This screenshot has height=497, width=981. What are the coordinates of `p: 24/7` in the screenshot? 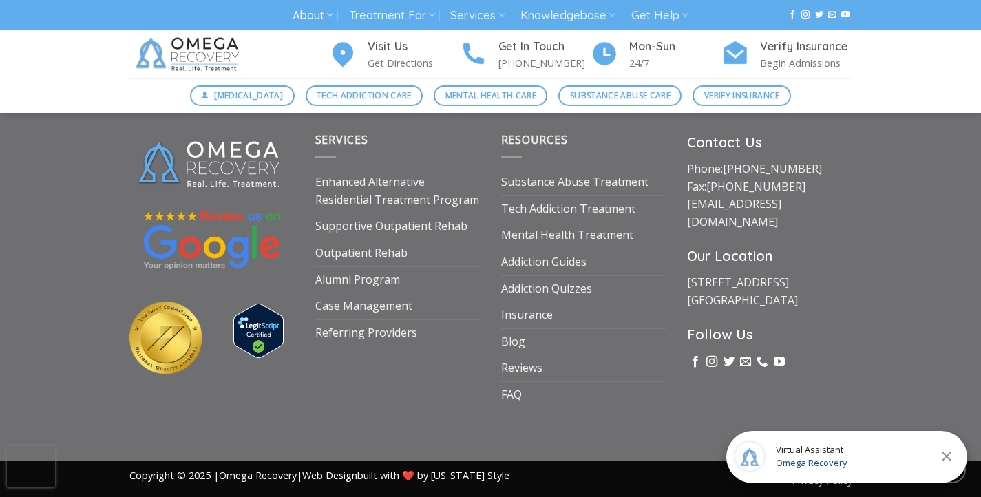 It's located at (675, 63).